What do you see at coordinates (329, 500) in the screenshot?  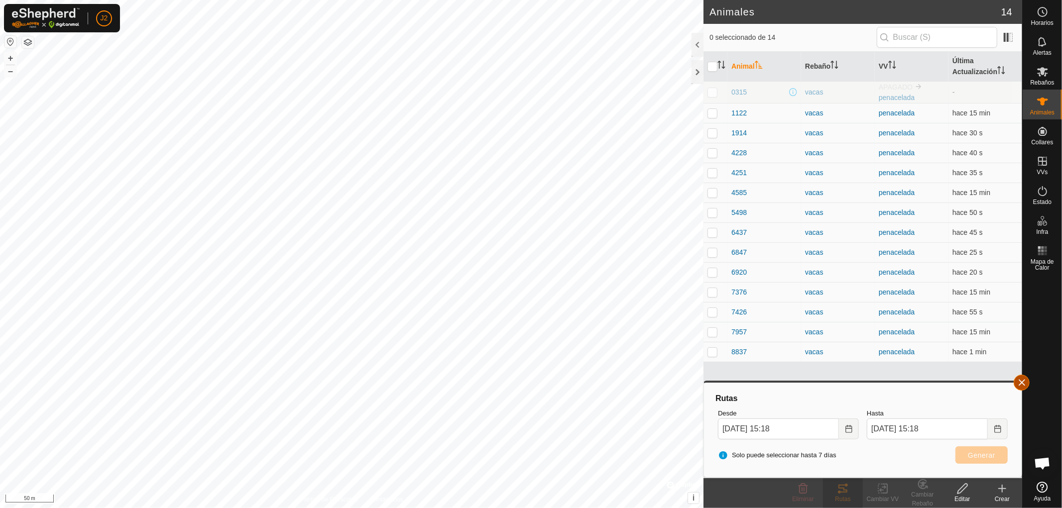 I see `a: Política de Privacidad` at bounding box center [329, 500].